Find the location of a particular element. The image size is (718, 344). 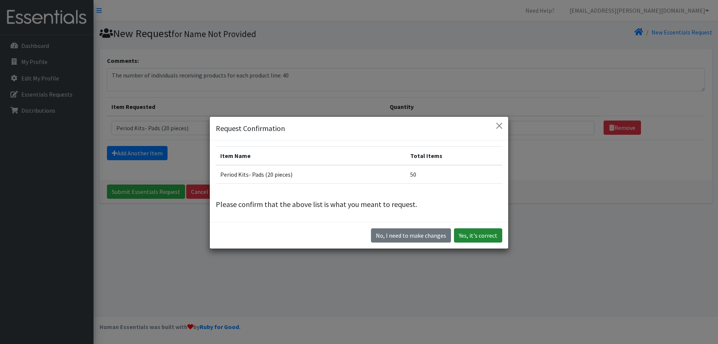

td: 50 is located at coordinates (454, 174).